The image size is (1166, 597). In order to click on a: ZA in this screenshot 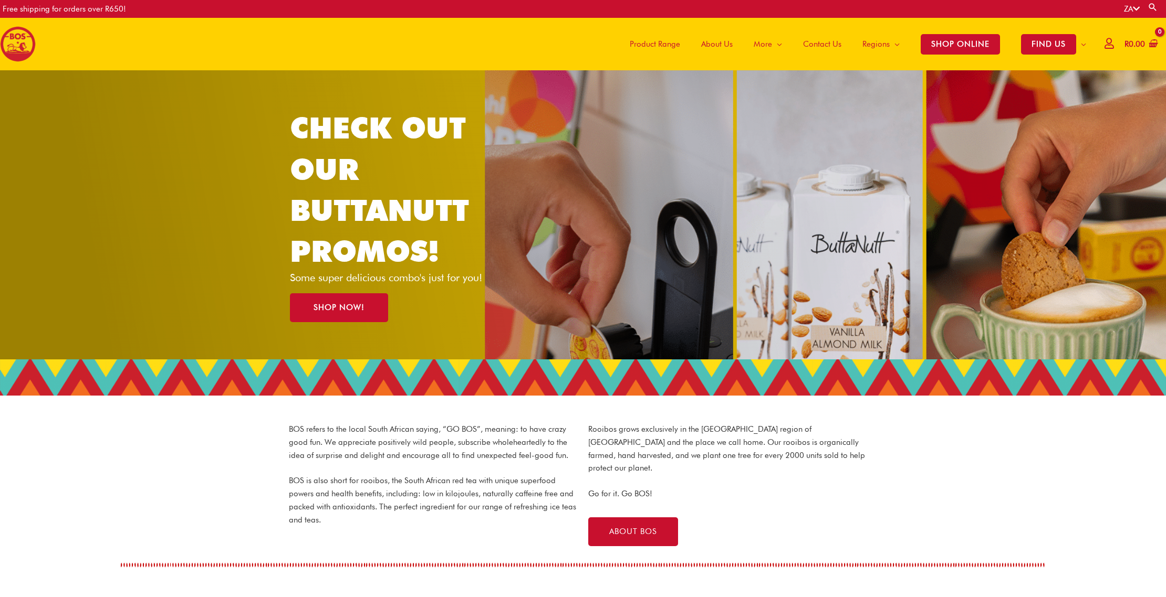, I will do `click(1131, 9)`.